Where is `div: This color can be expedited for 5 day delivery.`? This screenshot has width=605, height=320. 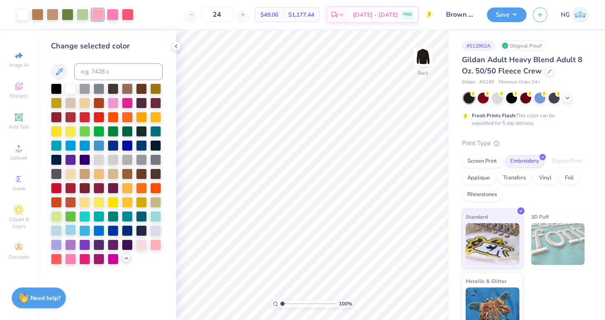 div: This color can be expedited for 5 day delivery. is located at coordinates (523, 119).